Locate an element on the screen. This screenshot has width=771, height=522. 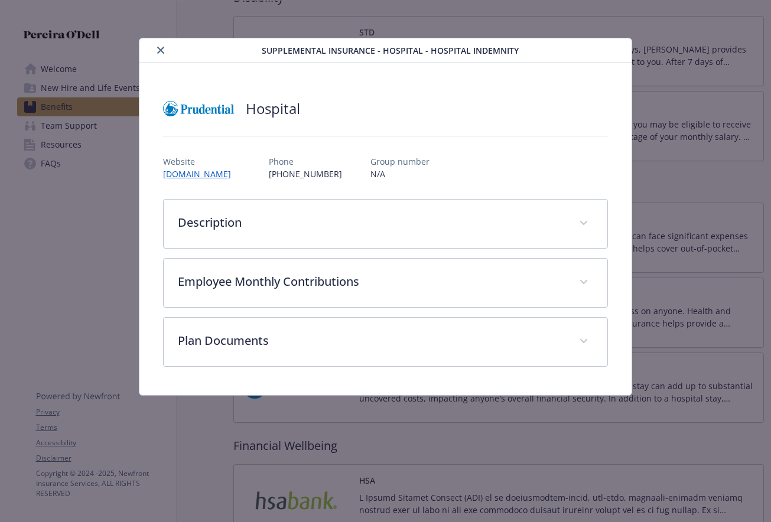
div: details for plan Supplemental Insurance - Hospital - Hospital Indemnity is located at coordinates (386, 217).